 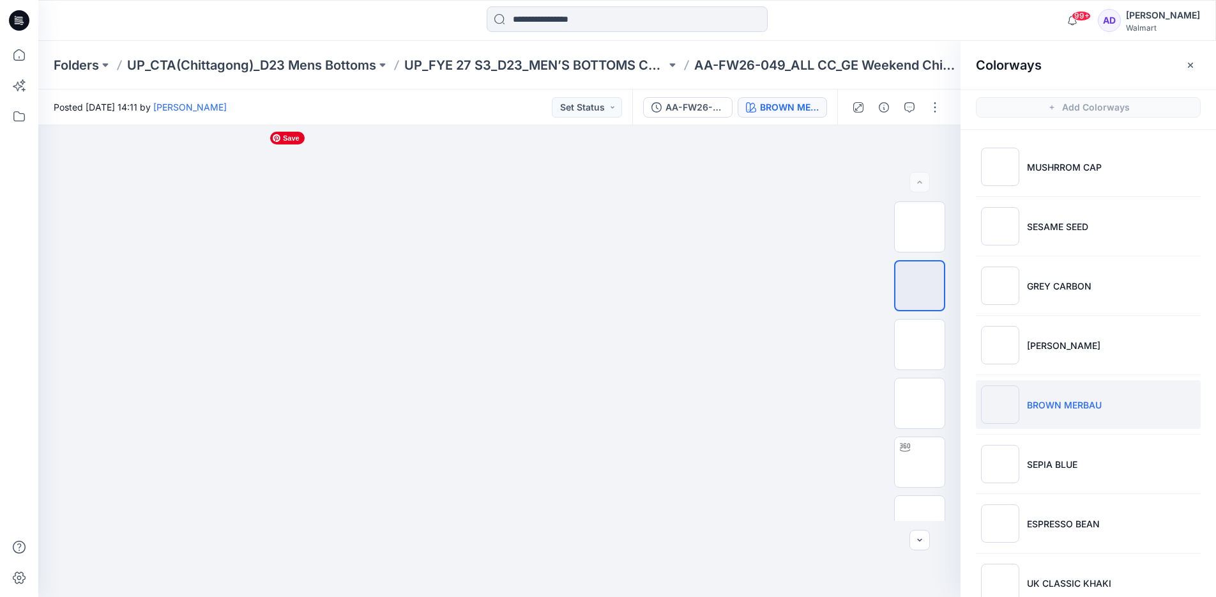 What do you see at coordinates (1000, 226) in the screenshot?
I see `img: SESAME SEED` at bounding box center [1000, 226].